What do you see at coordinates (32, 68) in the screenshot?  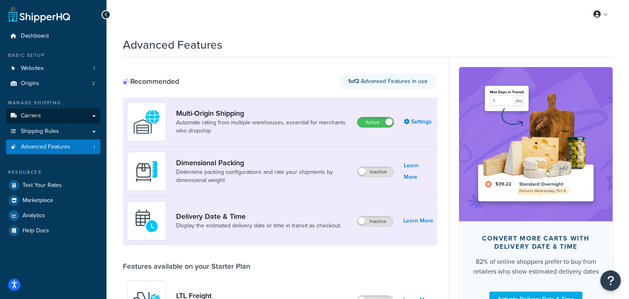 I see `span: Websites` at bounding box center [32, 68].